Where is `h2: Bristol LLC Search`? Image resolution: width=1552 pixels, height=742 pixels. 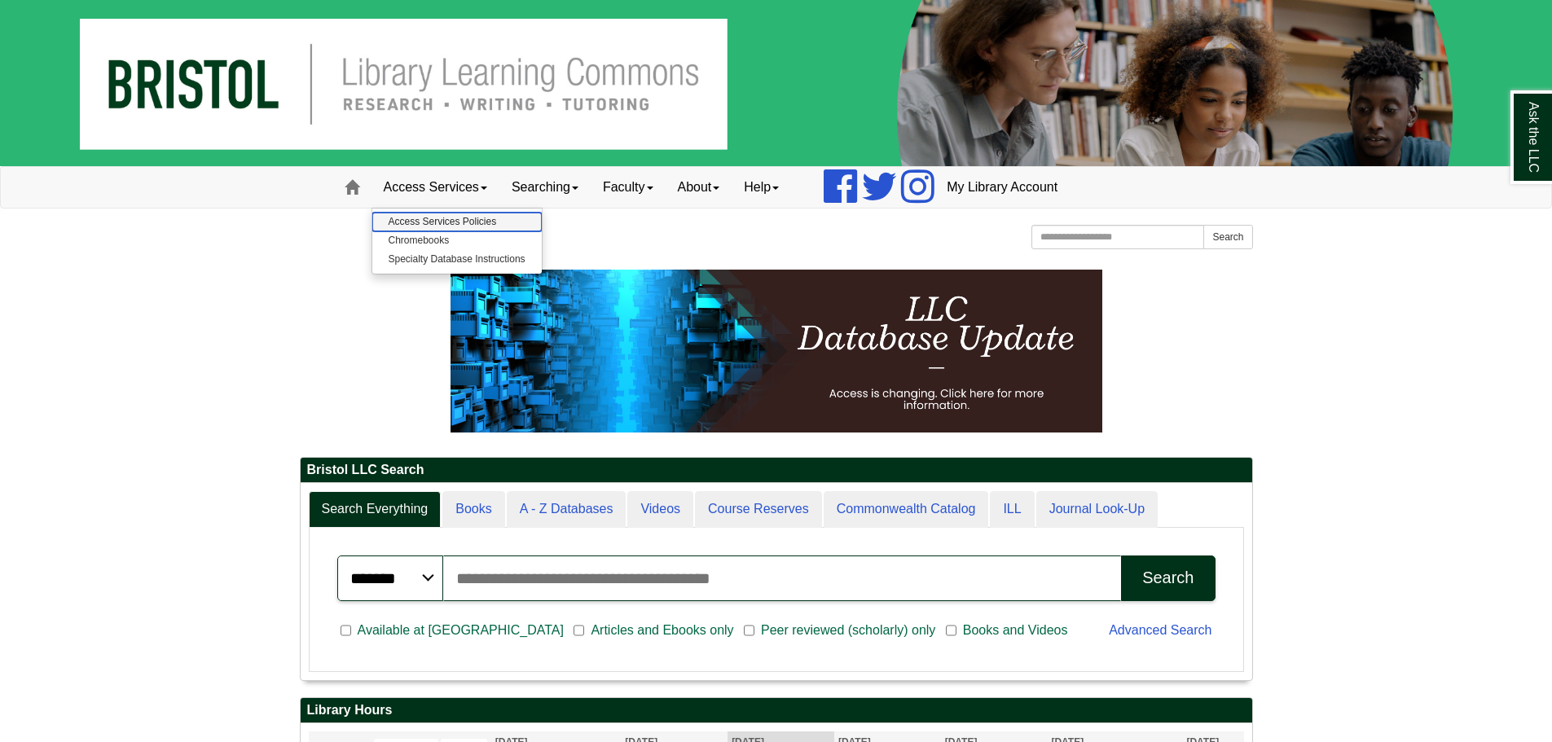 h2: Bristol LLC Search is located at coordinates (776, 470).